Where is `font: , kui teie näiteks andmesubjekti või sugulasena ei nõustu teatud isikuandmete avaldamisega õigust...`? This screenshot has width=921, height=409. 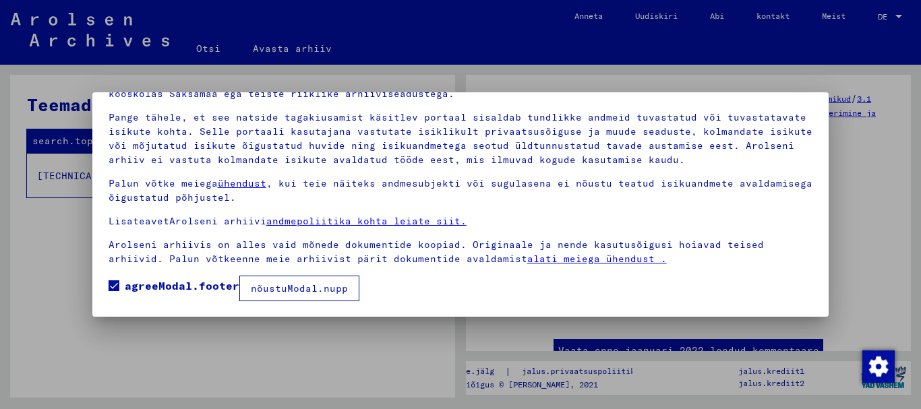
font: , kui teie näiteks andmesubjekti või sugulasena ei nõustu teatud isikuandmete avaldamisega õigust... is located at coordinates (461, 190).